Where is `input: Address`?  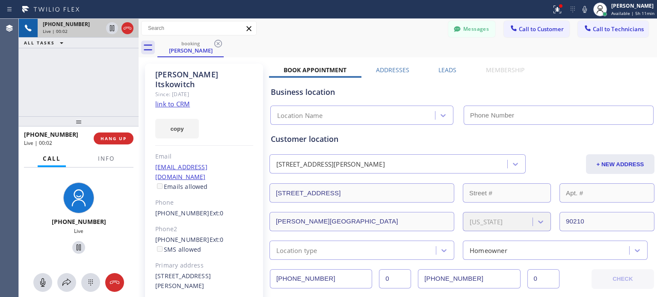
input: Address is located at coordinates (362, 193).